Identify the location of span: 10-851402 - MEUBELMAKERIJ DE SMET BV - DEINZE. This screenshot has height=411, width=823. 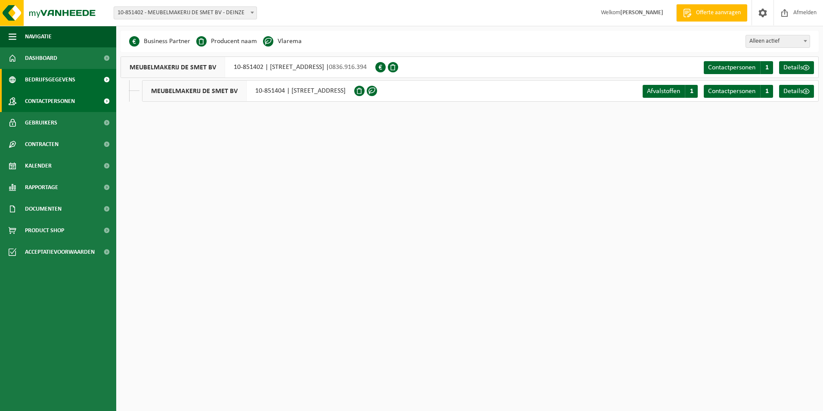
(185, 13).